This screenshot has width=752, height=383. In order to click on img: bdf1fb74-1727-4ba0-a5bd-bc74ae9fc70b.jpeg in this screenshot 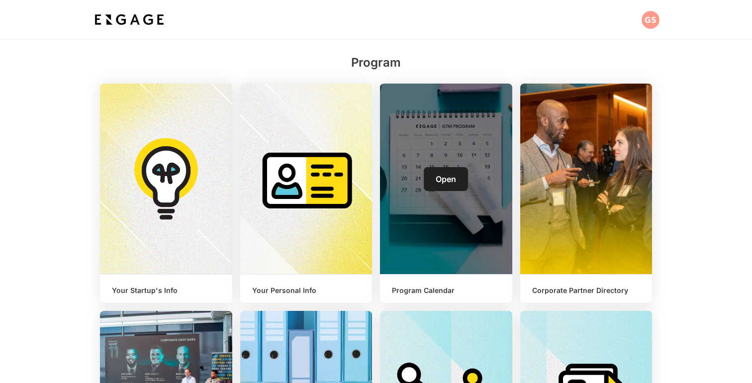, I will do `click(129, 20)`.